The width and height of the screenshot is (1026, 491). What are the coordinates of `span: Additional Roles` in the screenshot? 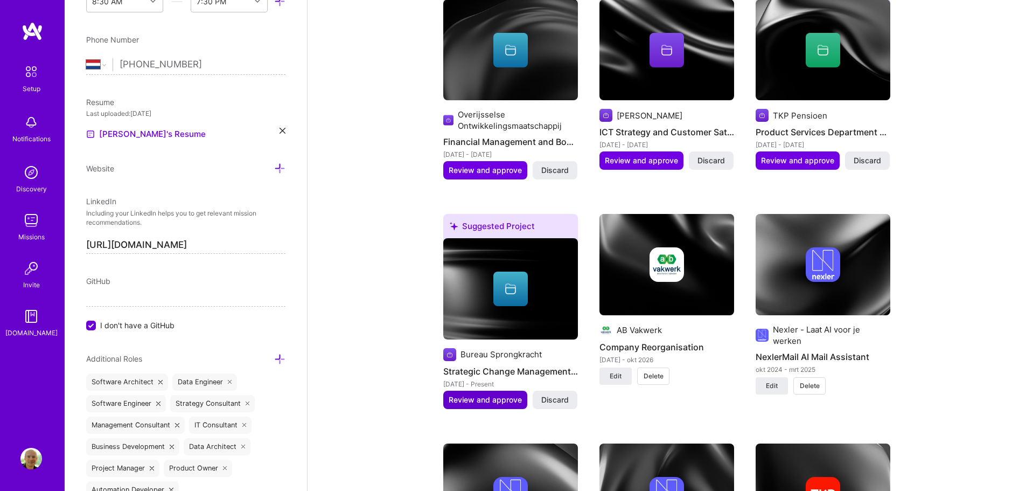 It's located at (114, 358).